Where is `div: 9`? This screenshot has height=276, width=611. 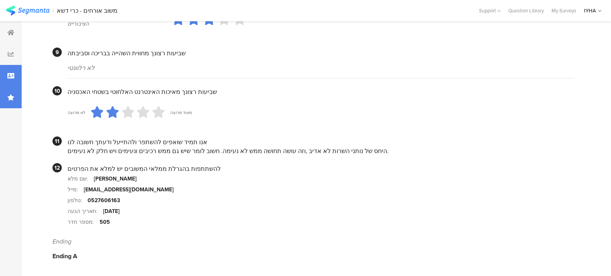
div: 9 is located at coordinates (57, 52).